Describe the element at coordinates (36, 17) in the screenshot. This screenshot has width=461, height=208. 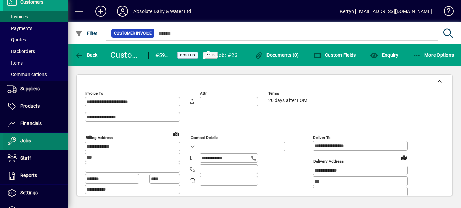
I see `a: Invoices` at that location.